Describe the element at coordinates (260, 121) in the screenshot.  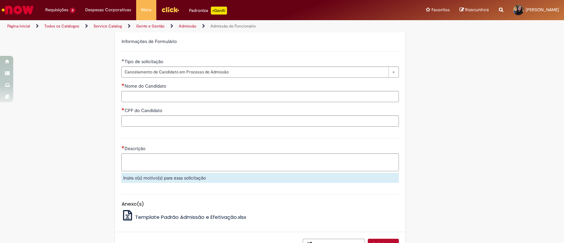
I see `input: CPF do Candidato` at that location.